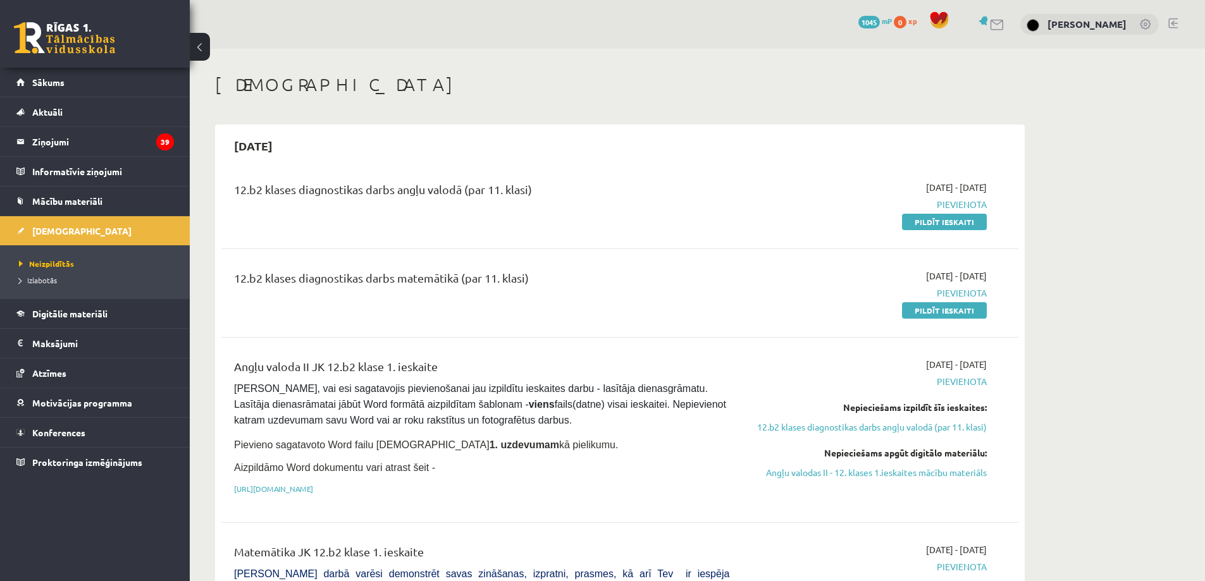 This screenshot has width=1205, height=581. Describe the element at coordinates (46, 264) in the screenshot. I see `span: Neizpildītās` at that location.